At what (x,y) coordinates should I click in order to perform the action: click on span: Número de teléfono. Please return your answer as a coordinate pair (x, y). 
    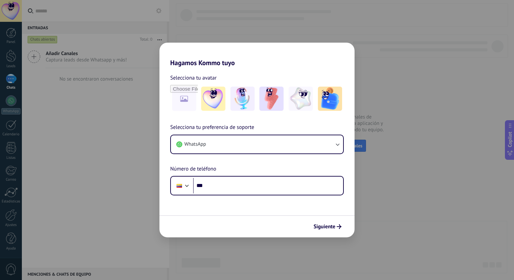
    Looking at the image, I should click on (193, 169).